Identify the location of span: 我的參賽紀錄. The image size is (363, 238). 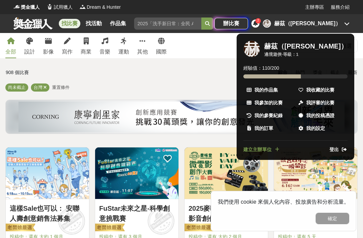
(269, 115).